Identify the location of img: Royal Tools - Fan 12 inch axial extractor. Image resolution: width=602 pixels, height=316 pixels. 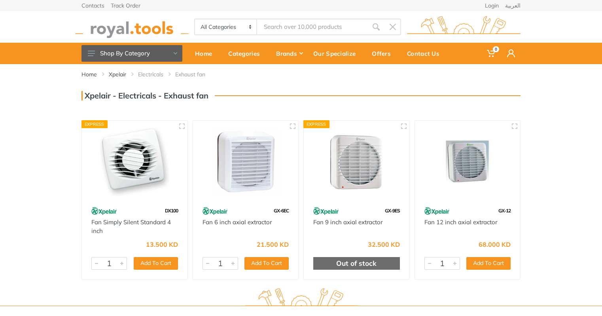
(468, 162).